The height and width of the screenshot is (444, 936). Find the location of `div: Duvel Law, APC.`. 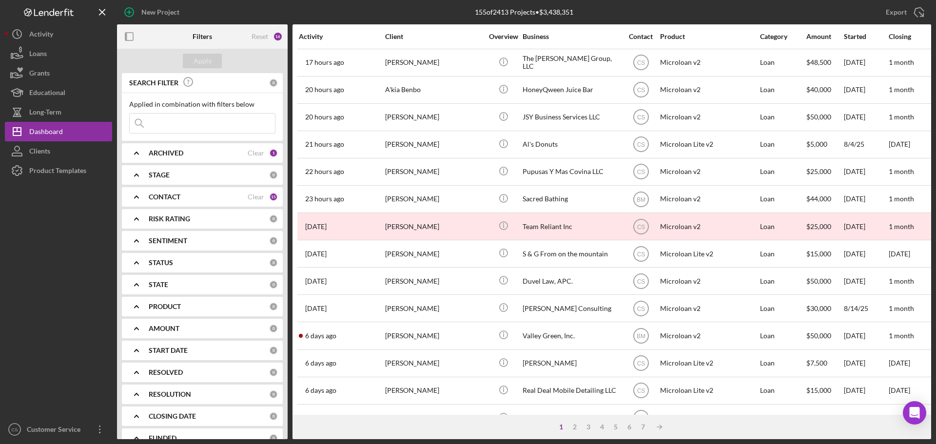

div: Duvel Law, APC. is located at coordinates (571, 281).